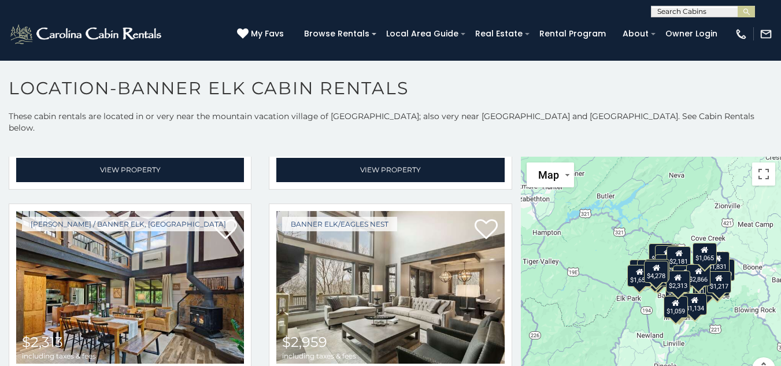 The width and height of the screenshot is (781, 366). Describe the element at coordinates (42, 342) in the screenshot. I see `span: $2,313` at that location.